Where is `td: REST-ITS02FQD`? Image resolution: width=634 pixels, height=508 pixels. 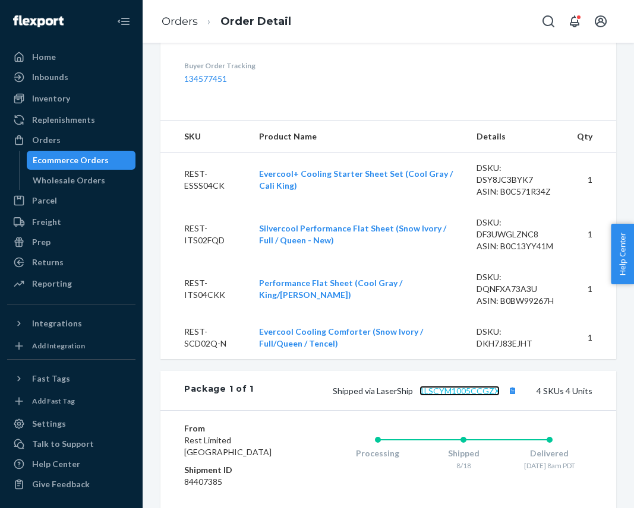
td: REST-ITS02FQD is located at coordinates (205, 235).